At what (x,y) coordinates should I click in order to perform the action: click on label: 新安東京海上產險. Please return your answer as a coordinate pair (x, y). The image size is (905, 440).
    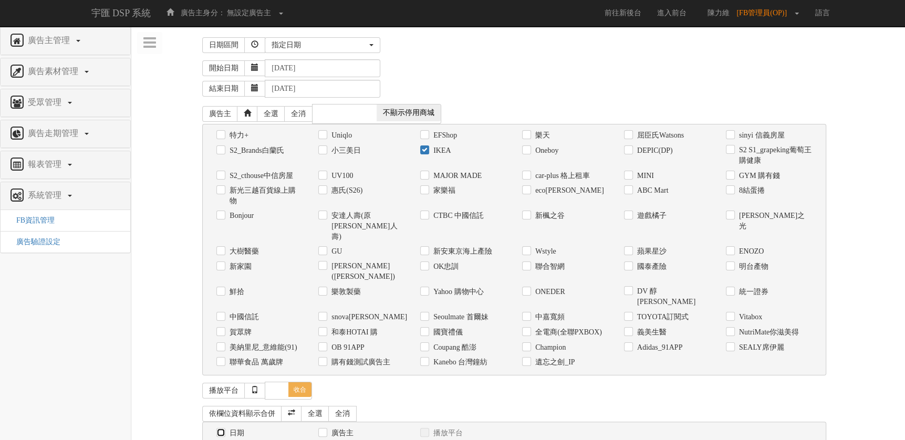
    Looking at the image, I should click on (461, 252).